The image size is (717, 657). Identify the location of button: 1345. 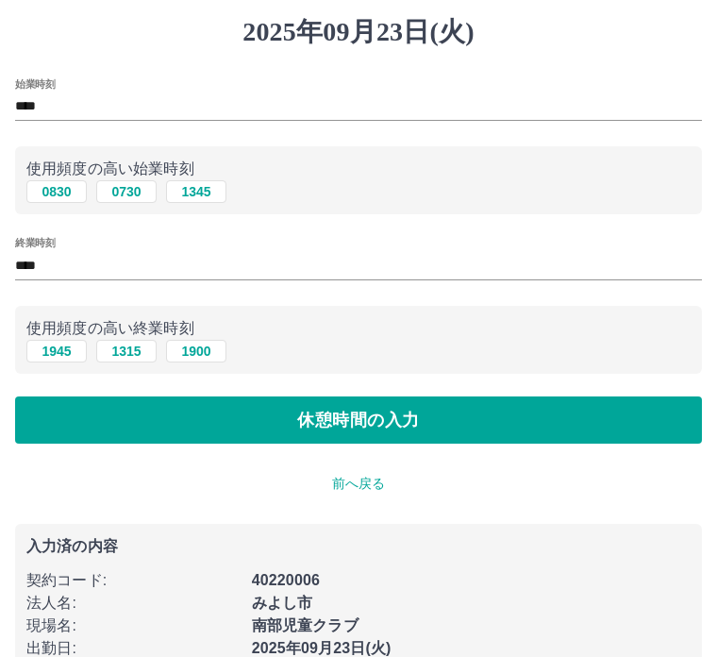
(196, 192).